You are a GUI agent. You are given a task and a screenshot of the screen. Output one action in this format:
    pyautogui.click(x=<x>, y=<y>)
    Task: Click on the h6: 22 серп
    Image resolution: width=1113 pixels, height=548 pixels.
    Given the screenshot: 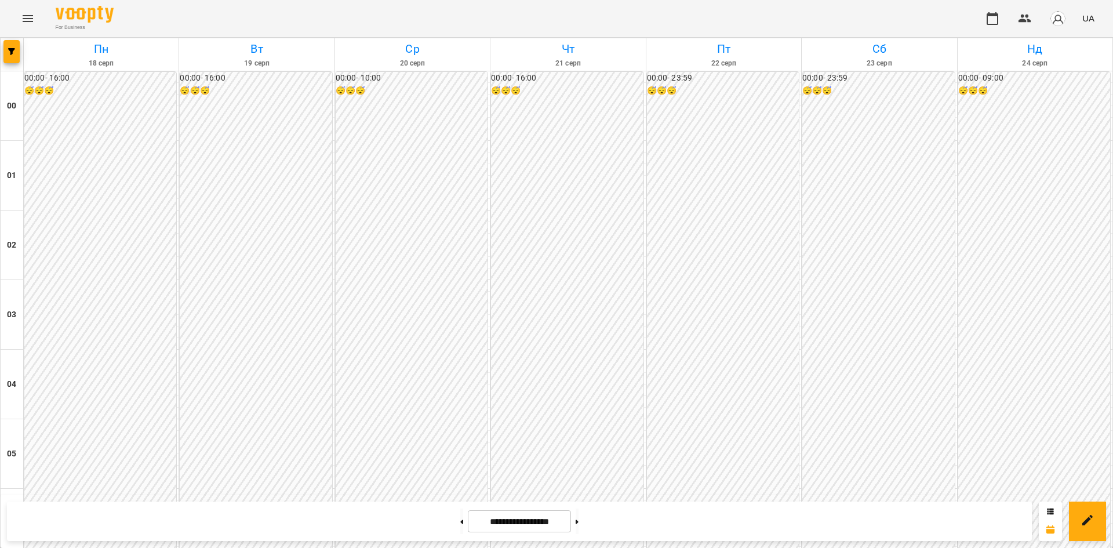 What is the action you would take?
    pyautogui.click(x=724, y=63)
    